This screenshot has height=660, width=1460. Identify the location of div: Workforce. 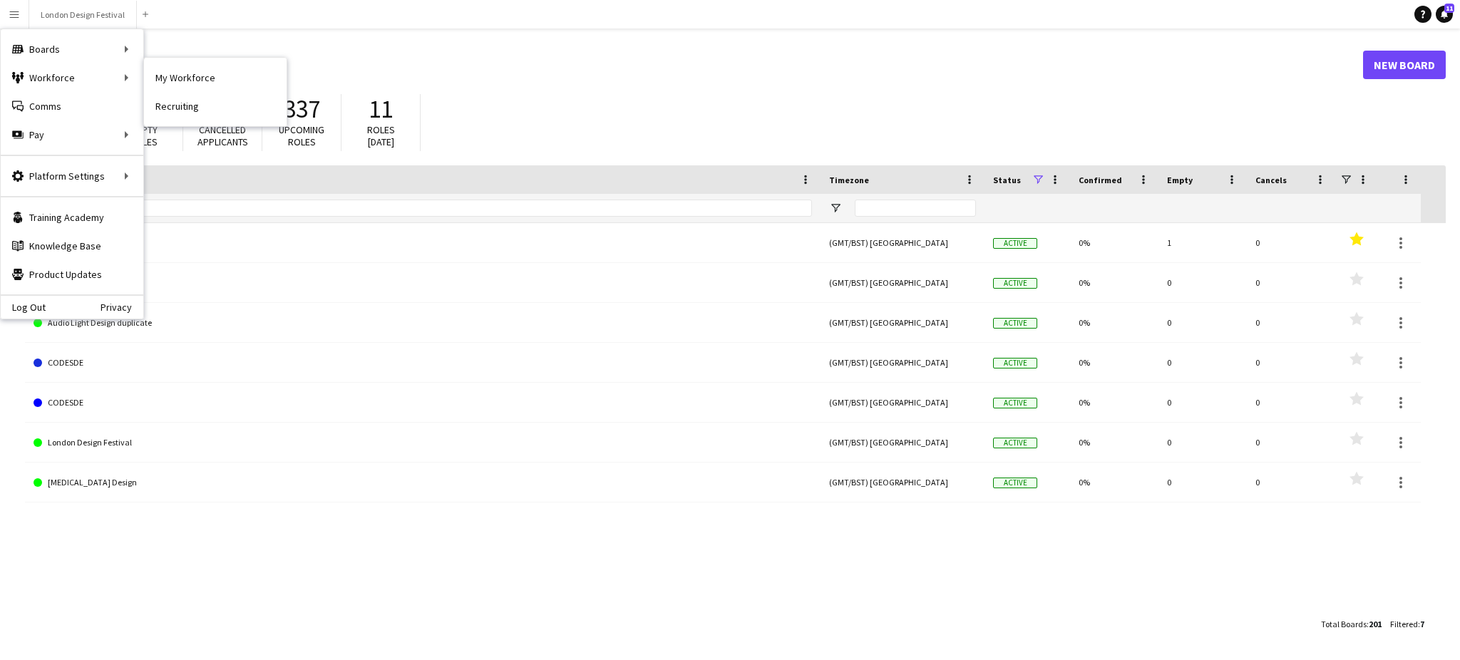
(72, 78).